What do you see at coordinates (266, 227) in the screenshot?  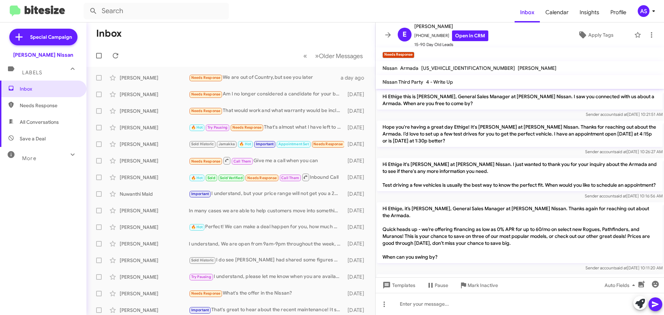 I see `div: Perfect! We can make a deal happen for you, how much money down are you looking to put for this p...` at bounding box center [266, 227].